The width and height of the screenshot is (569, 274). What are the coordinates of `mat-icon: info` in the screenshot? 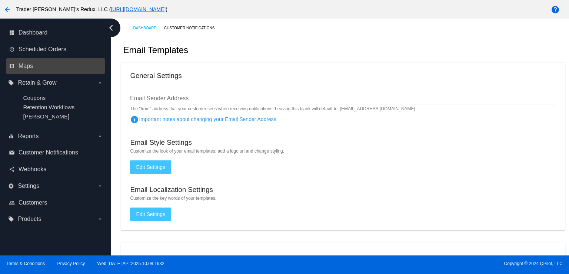 It's located at (135, 119).